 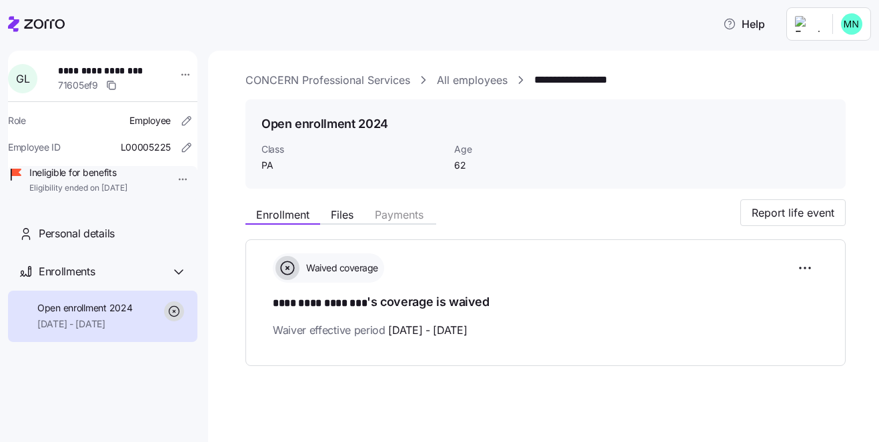 I want to click on h1: Open enrollment 2024, so click(x=325, y=123).